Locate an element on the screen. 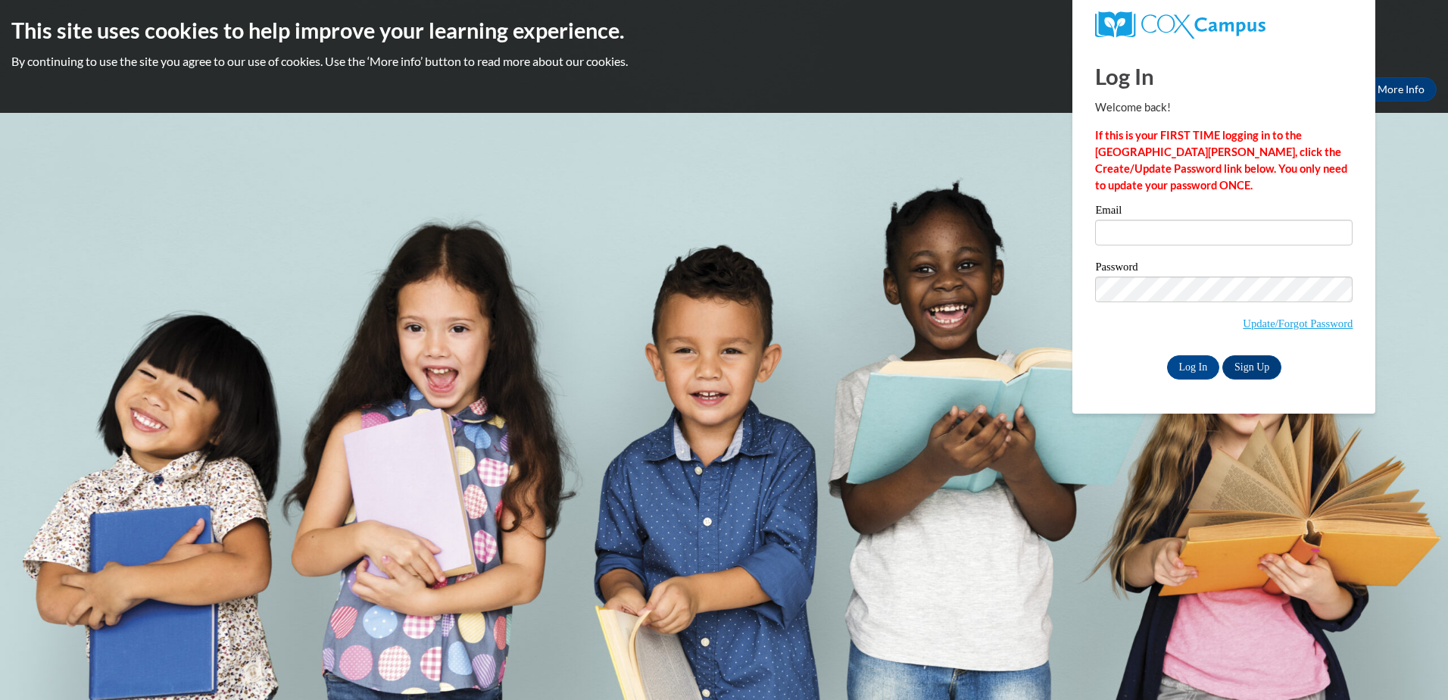  p: Welcome back! is located at coordinates (1223, 108).